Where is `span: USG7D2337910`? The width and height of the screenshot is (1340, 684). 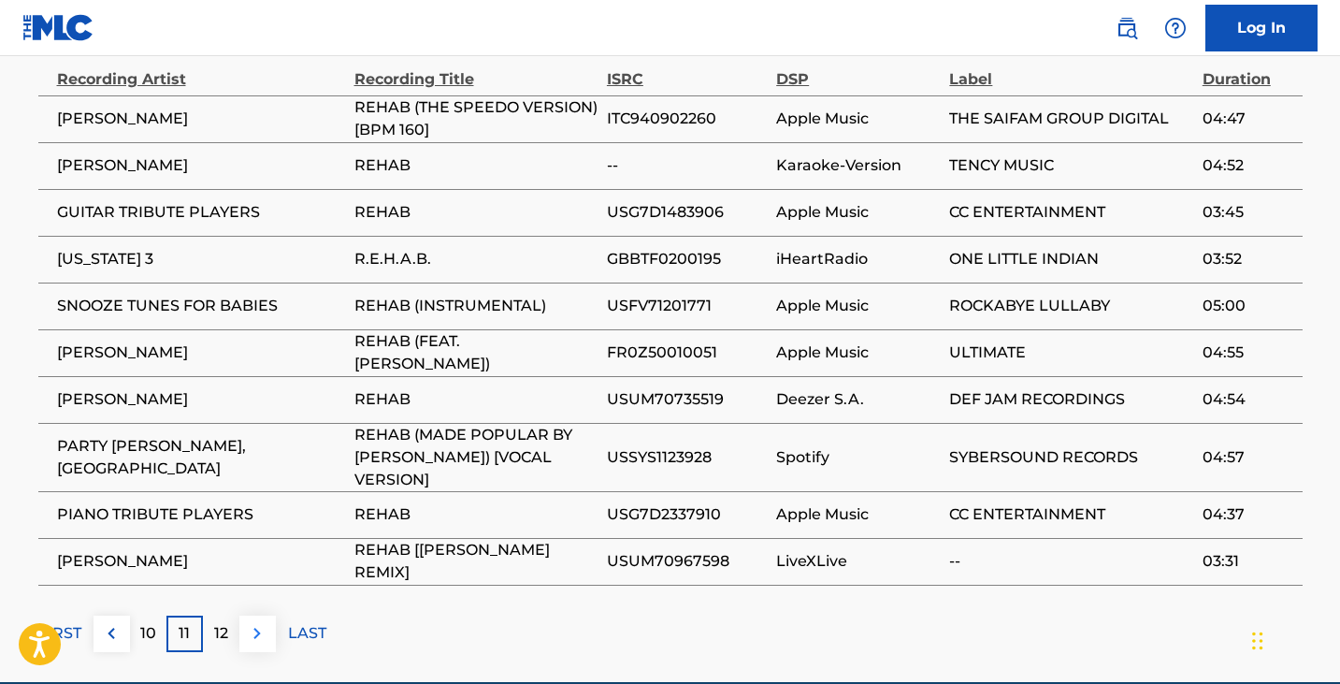
span: USG7D2337910 is located at coordinates (686, 514).